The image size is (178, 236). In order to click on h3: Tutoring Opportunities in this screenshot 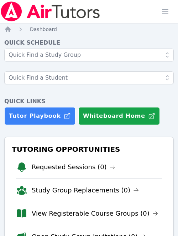, I will do `click(89, 149)`.